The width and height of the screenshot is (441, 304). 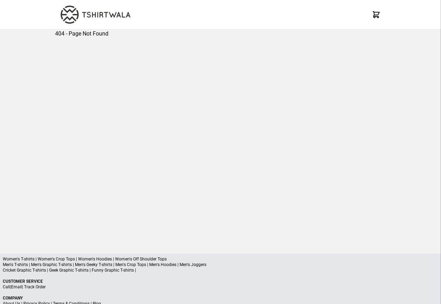 I want to click on p: Cricket Graphic T-shirts | Geek Graphic T-shirts | Funny Graphic T-shirts |, so click(x=220, y=270).